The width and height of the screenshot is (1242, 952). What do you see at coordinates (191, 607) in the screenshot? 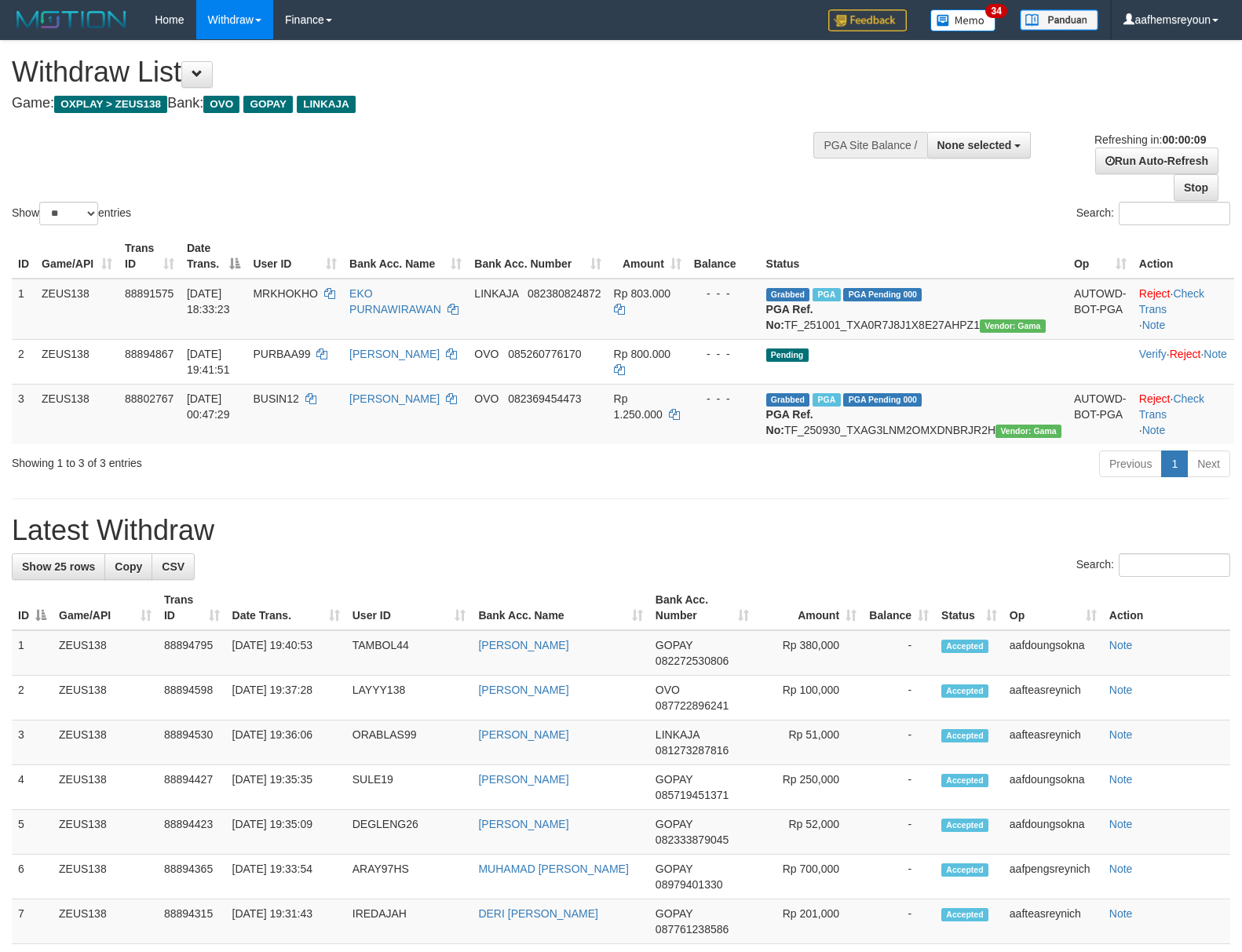
I see `th: Trans ID: activate to sort column ascending` at bounding box center [191, 607].